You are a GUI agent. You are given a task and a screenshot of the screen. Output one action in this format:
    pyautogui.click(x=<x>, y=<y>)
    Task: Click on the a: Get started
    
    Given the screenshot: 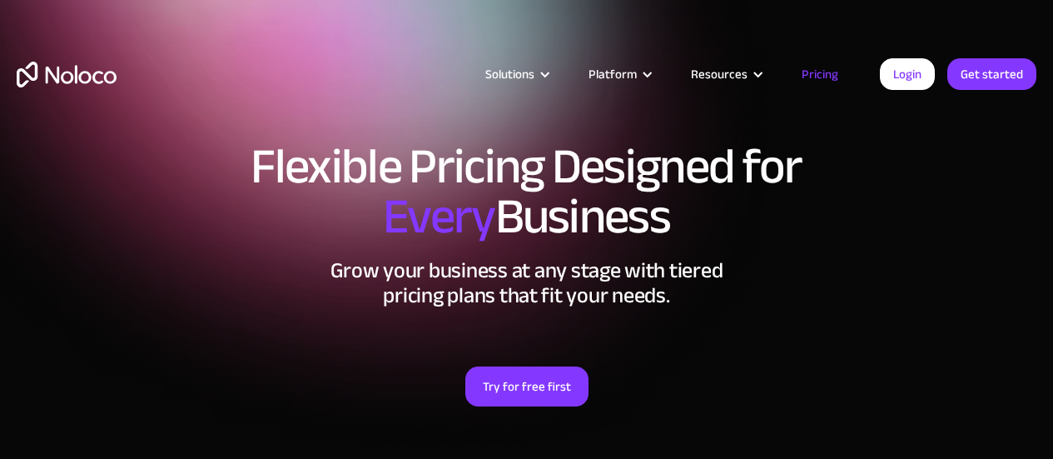 What is the action you would take?
    pyautogui.click(x=992, y=74)
    